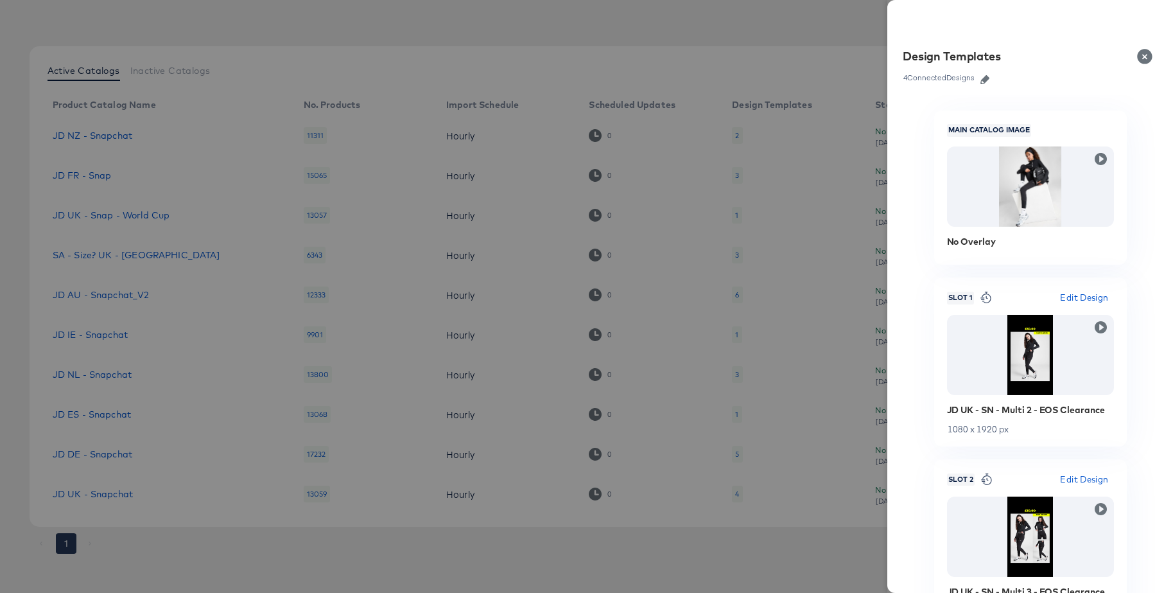 Image resolution: width=1173 pixels, height=593 pixels. Describe the element at coordinates (939, 78) in the screenshot. I see `div: 4 Connected Designs` at that location.